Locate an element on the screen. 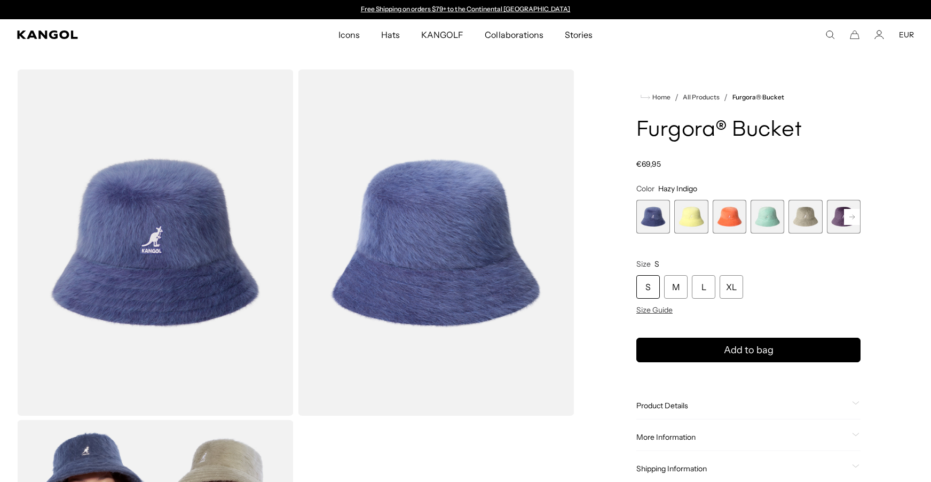  div: 4 of 10 is located at coordinates (767, 216).